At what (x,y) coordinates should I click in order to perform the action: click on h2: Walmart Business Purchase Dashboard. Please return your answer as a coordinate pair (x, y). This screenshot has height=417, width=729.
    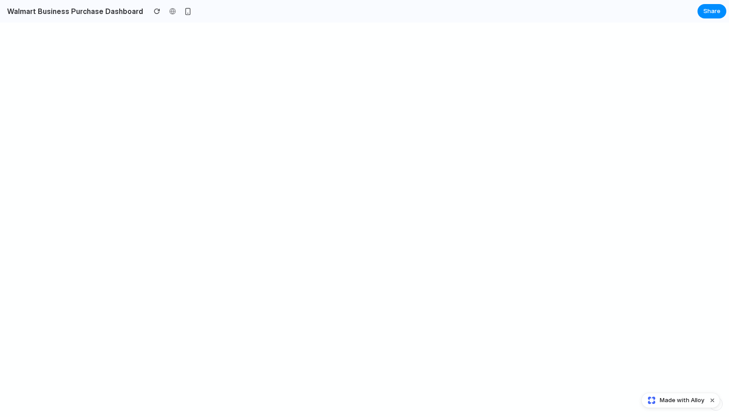
    Looking at the image, I should click on (73, 11).